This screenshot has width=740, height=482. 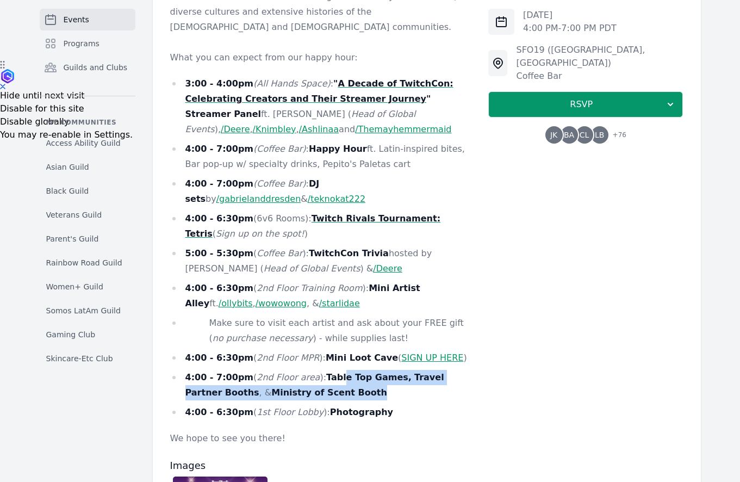 I want to click on a: Access Ability Guild, so click(x=88, y=143).